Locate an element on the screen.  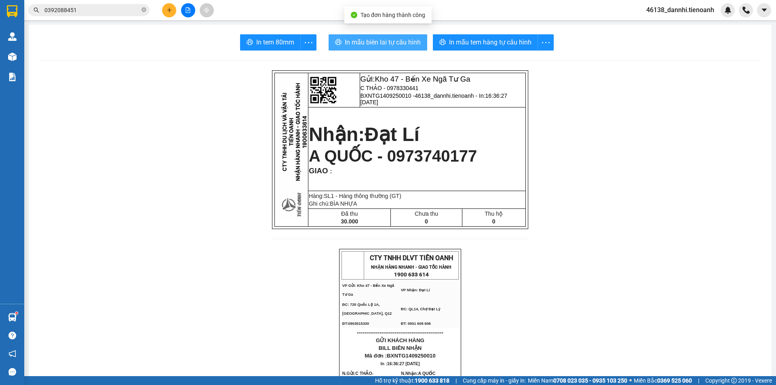
button: file-add is located at coordinates (188, 10).